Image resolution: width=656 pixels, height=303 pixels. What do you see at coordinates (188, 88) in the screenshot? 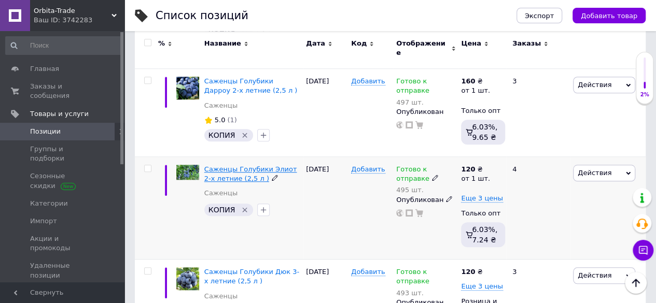
I see `img: Саженцы Голубики Дарроу 2-х летние (2,5 л )` at bounding box center [188, 88].